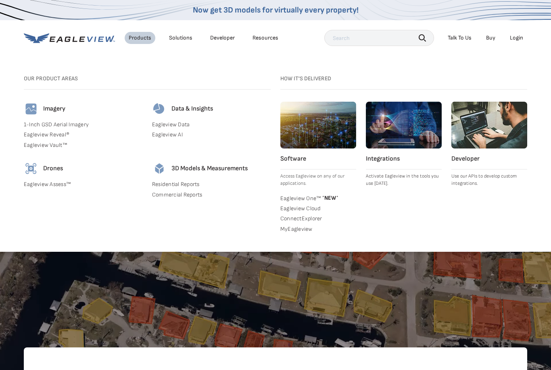 Image resolution: width=551 pixels, height=370 pixels. Describe the element at coordinates (83, 145) in the screenshot. I see `a: Eagleview Vault™` at that location.